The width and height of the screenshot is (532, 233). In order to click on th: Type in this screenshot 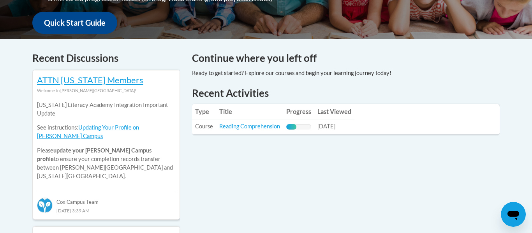, I will do `click(204, 112)`.